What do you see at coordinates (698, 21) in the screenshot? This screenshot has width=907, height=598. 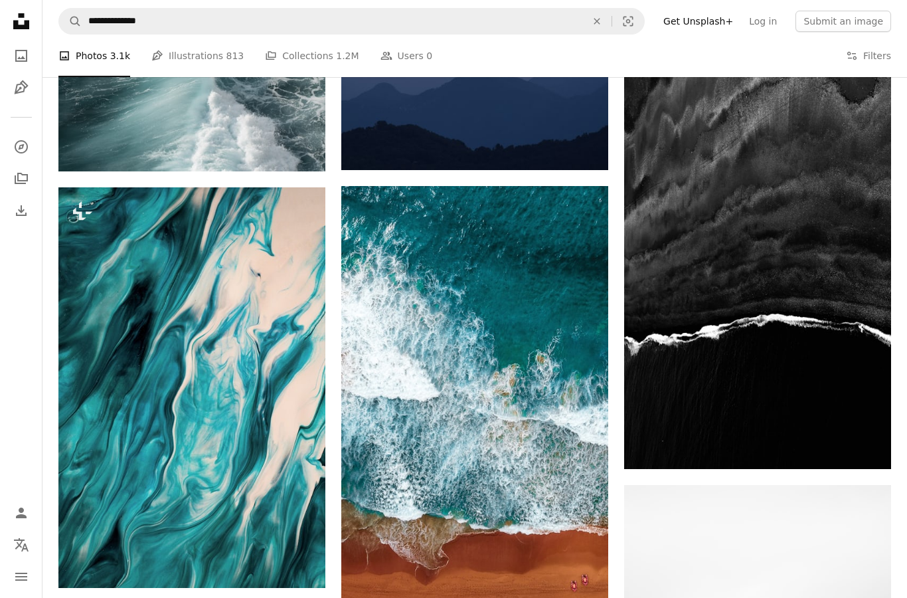 I see `a: Get Unsplash+` at bounding box center [698, 21].